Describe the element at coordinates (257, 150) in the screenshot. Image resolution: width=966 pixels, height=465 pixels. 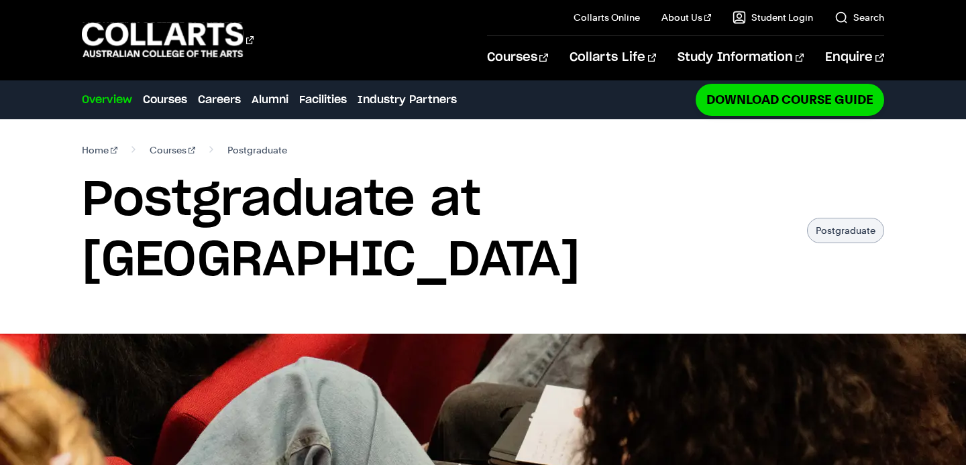
I see `span: Postgraduate` at that location.